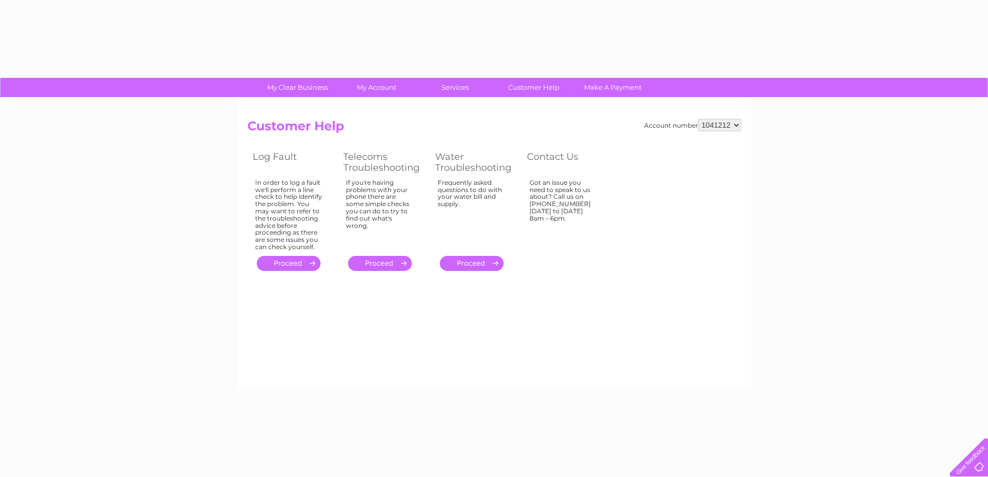  I want to click on a: My Clear Business, so click(297, 87).